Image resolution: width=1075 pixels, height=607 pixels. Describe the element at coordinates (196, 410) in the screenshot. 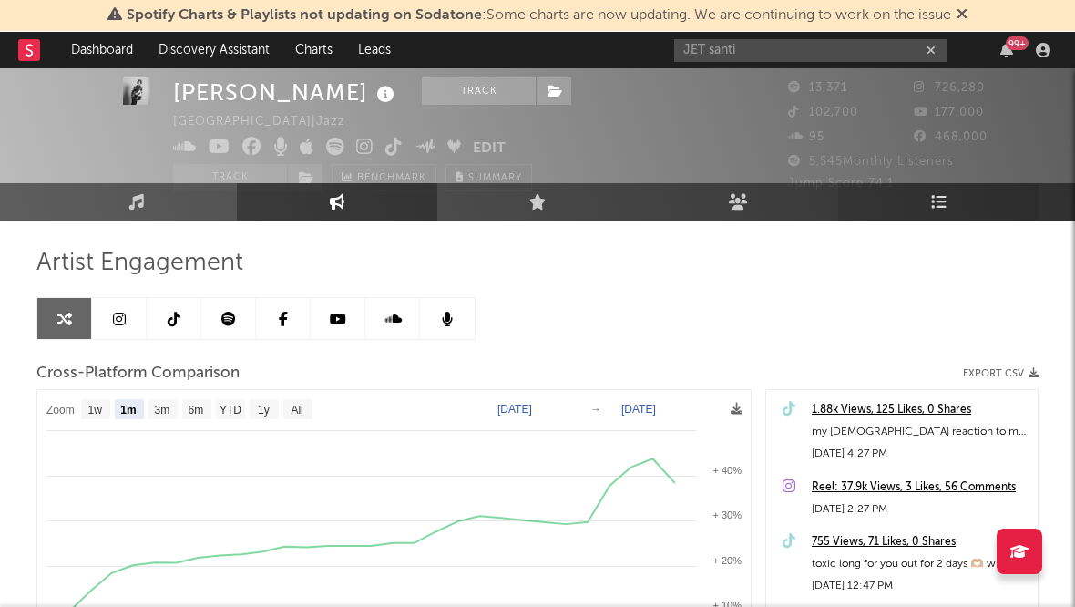

I see `text: 6m` at that location.